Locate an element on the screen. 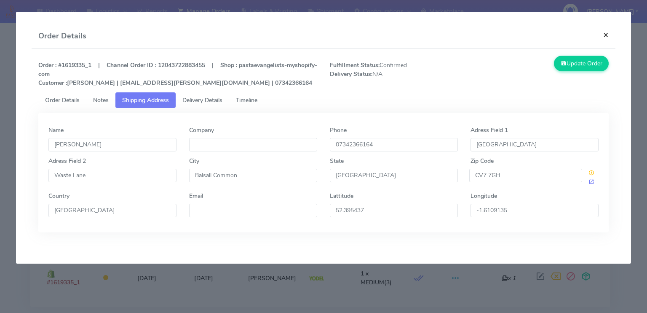 This screenshot has height=313, width=647. h4: Order Details is located at coordinates (62, 36).